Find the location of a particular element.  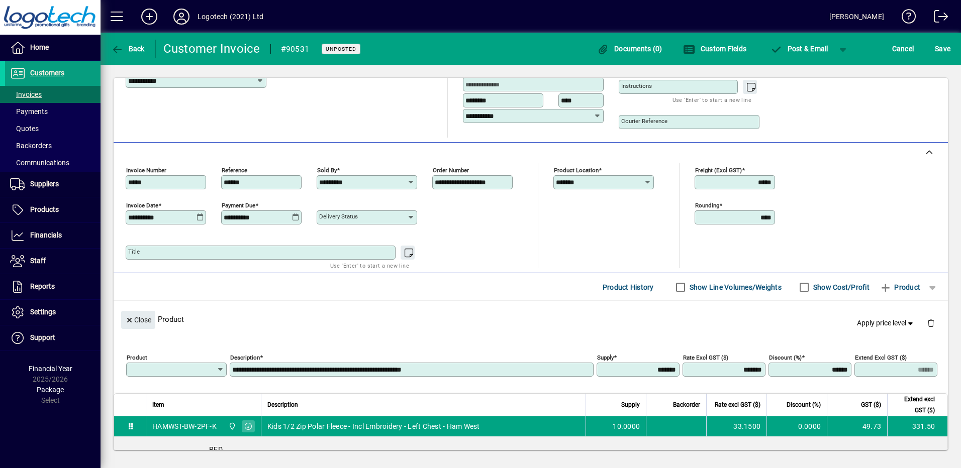

mat-label: Supply is located at coordinates (605, 358).